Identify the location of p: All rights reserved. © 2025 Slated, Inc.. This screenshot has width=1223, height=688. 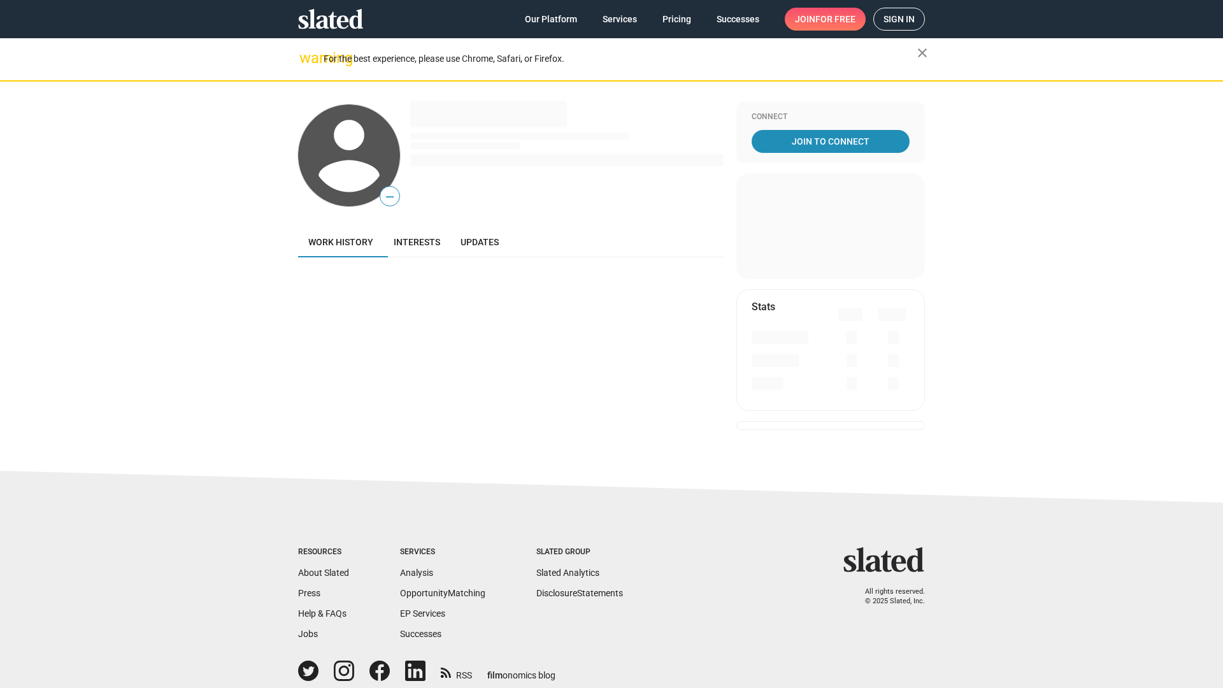
(888, 596).